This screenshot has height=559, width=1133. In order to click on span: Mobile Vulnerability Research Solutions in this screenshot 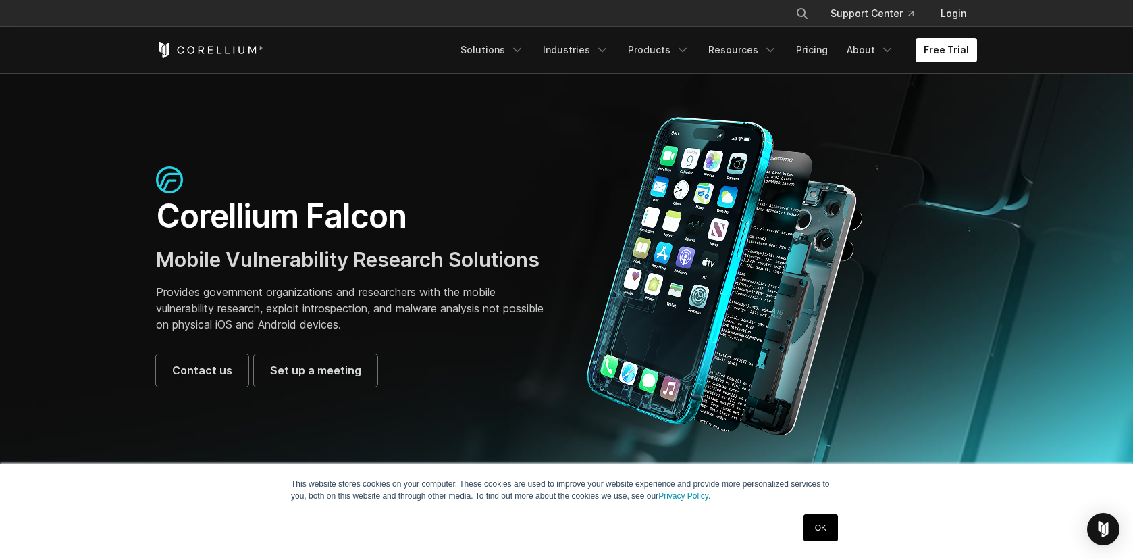, I will do `click(348, 259)`.